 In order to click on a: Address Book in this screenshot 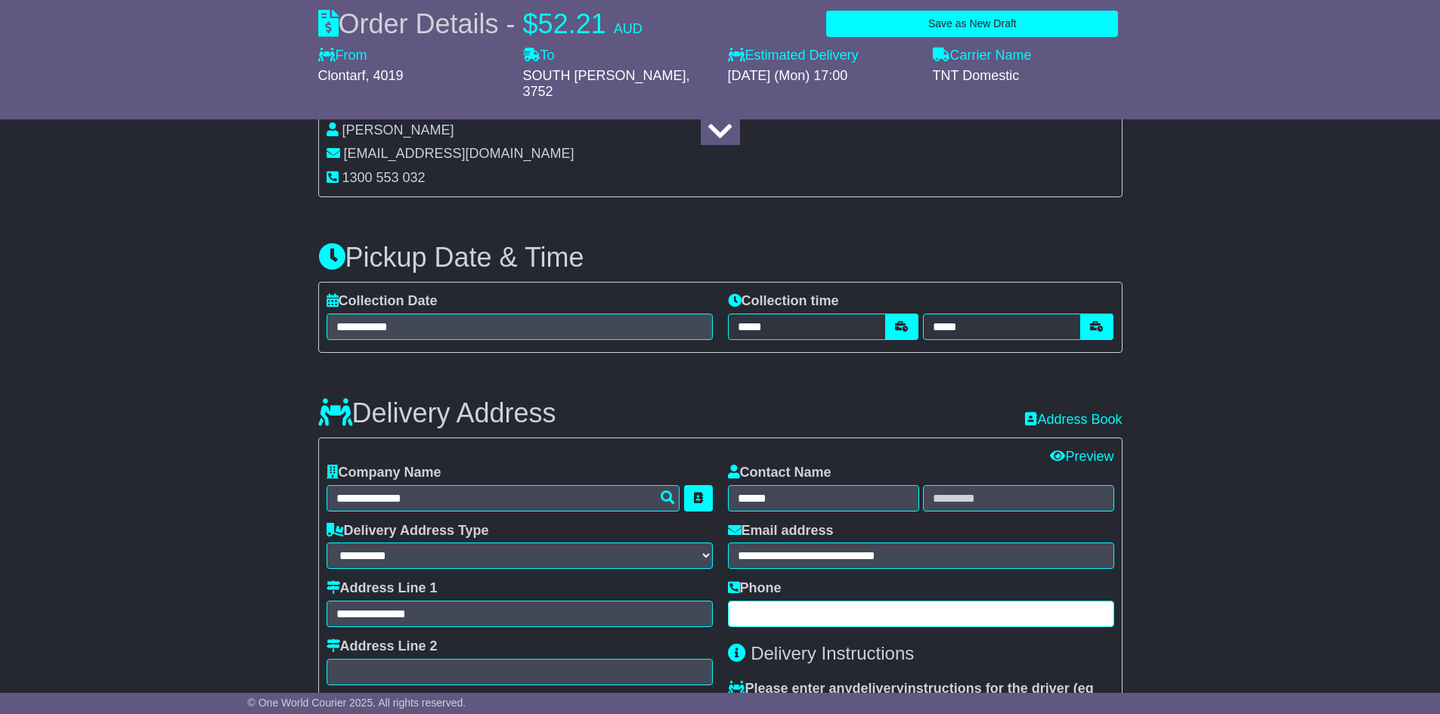, I will do `click(1073, 420)`.